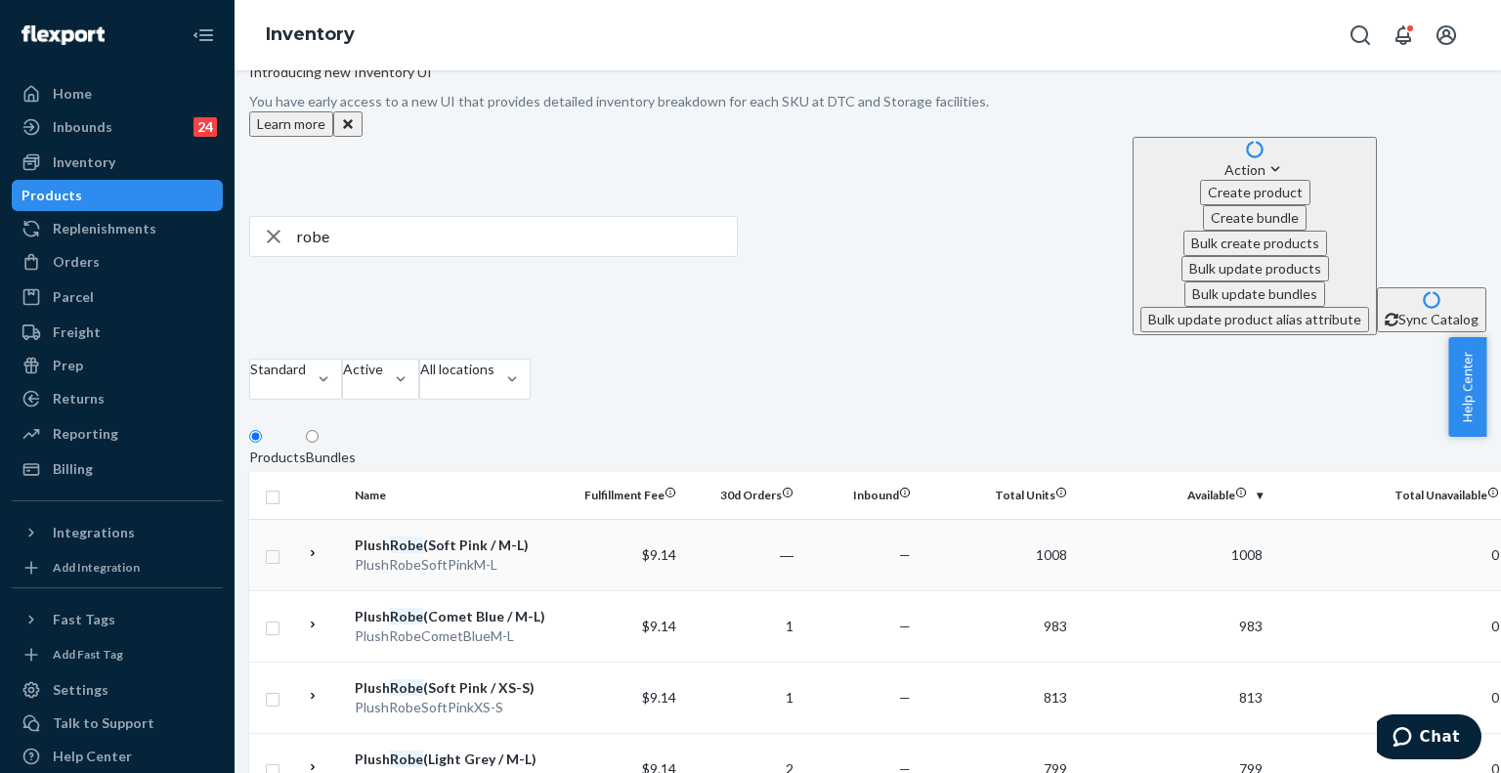 Image resolution: width=1501 pixels, height=773 pixels. I want to click on span: Chat, so click(63, 22).